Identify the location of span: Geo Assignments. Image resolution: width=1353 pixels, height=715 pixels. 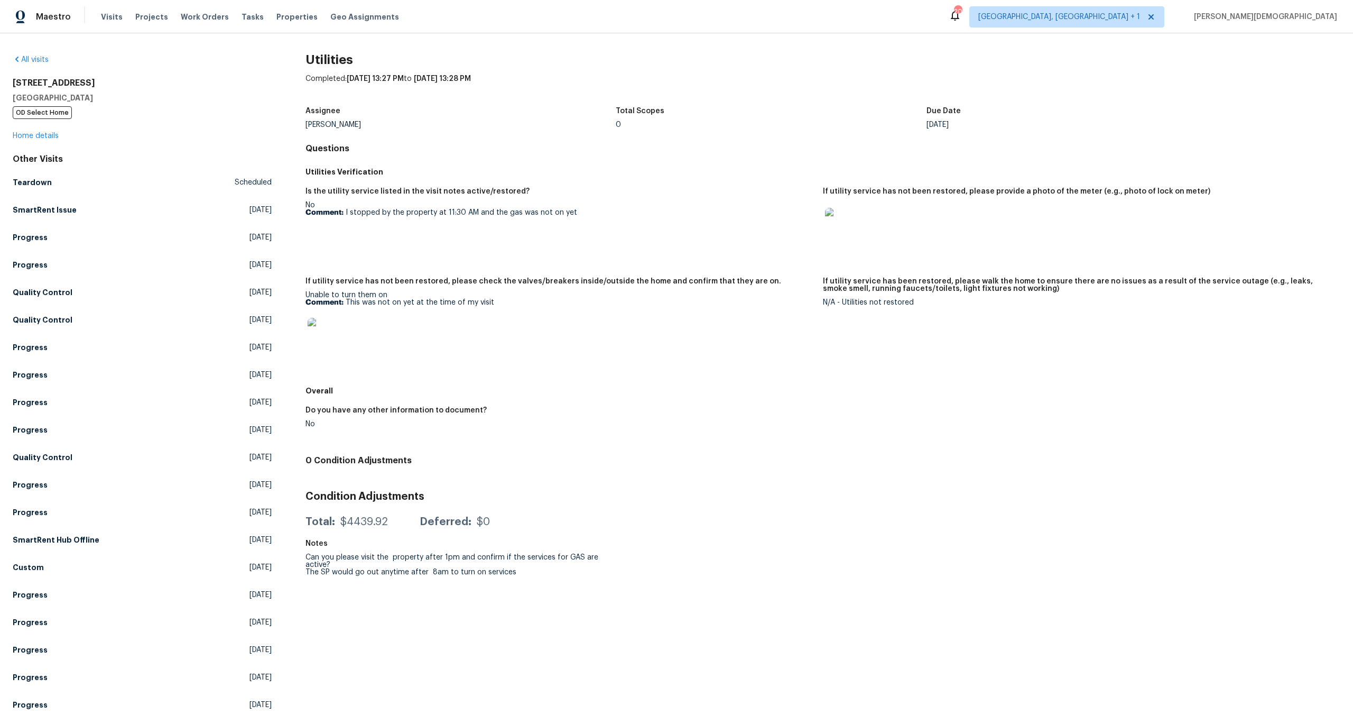
(365, 17).